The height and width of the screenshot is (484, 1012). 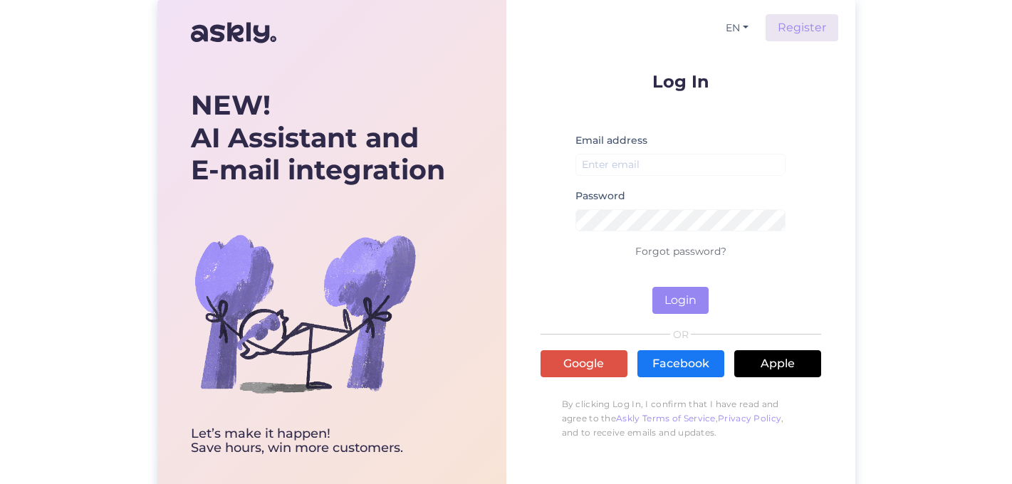 What do you see at coordinates (318, 441) in the screenshot?
I see `div: Let’s make it happen! Save hours, win more customers.` at bounding box center [318, 441].